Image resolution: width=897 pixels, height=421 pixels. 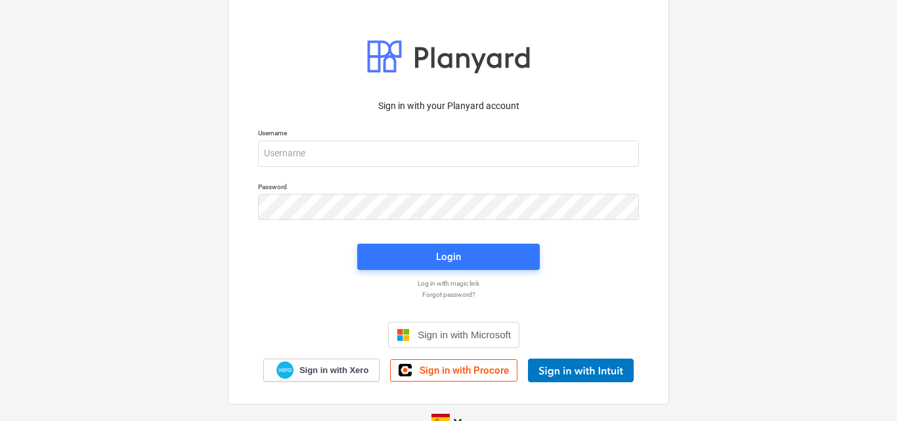 What do you see at coordinates (449, 283) in the screenshot?
I see `p: Log in with magic link` at bounding box center [449, 283].